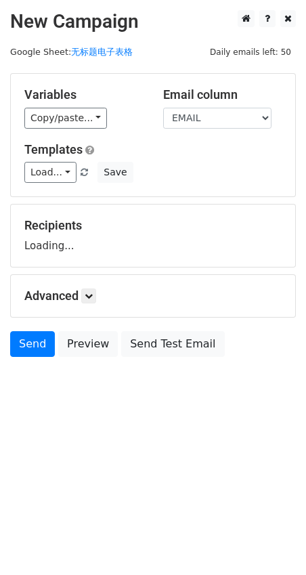 The image size is (306, 575). Describe the element at coordinates (71, 51) in the screenshot. I see `small: Google Sheet:` at that location.